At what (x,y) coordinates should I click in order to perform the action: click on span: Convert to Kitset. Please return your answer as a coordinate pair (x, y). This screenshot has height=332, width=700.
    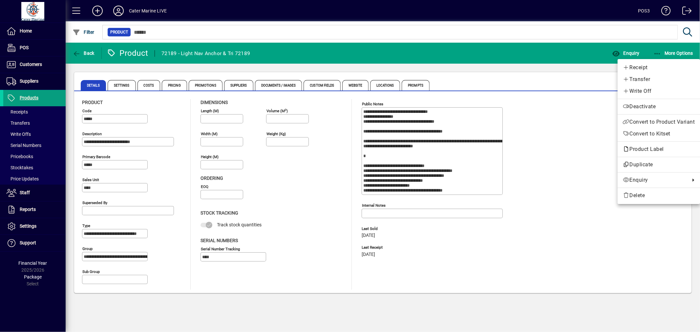
    Looking at the image, I should click on (659, 134).